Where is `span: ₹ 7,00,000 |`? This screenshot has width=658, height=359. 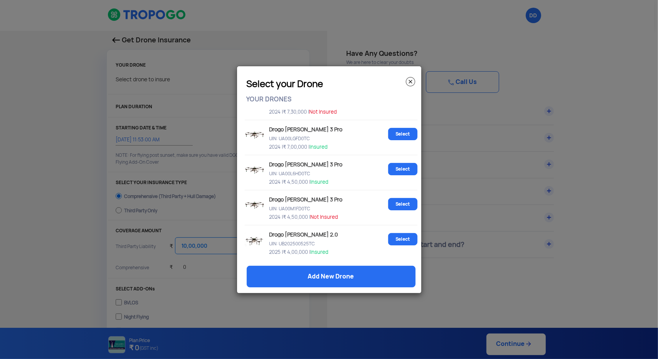 span: ₹ 7,00,000 | is located at coordinates (296, 147).